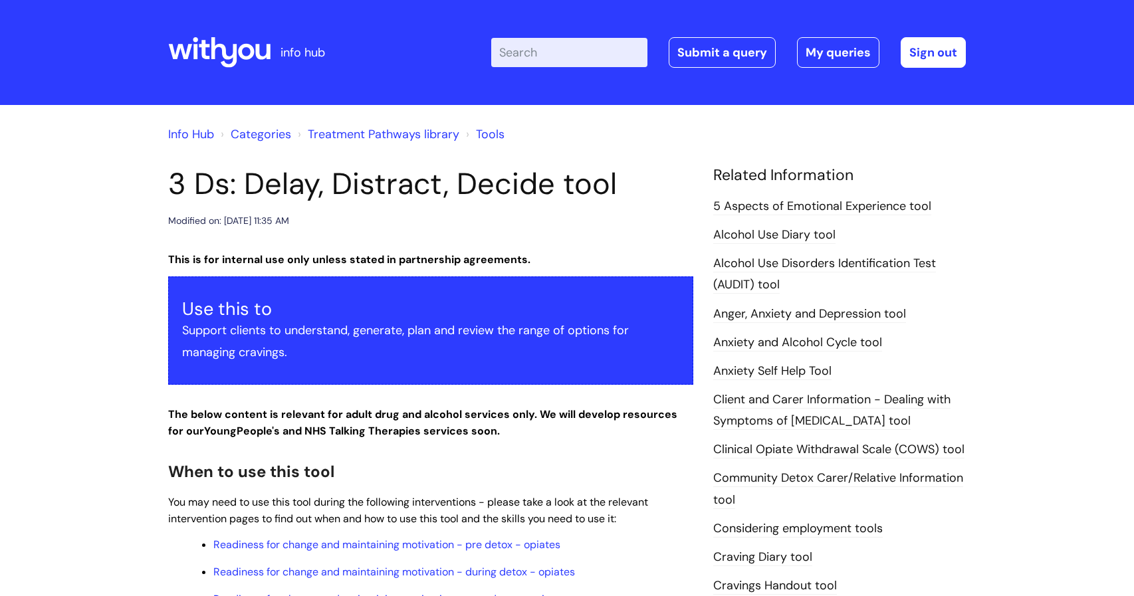  Describe the element at coordinates (933, 52) in the screenshot. I see `a: Sign out` at that location.